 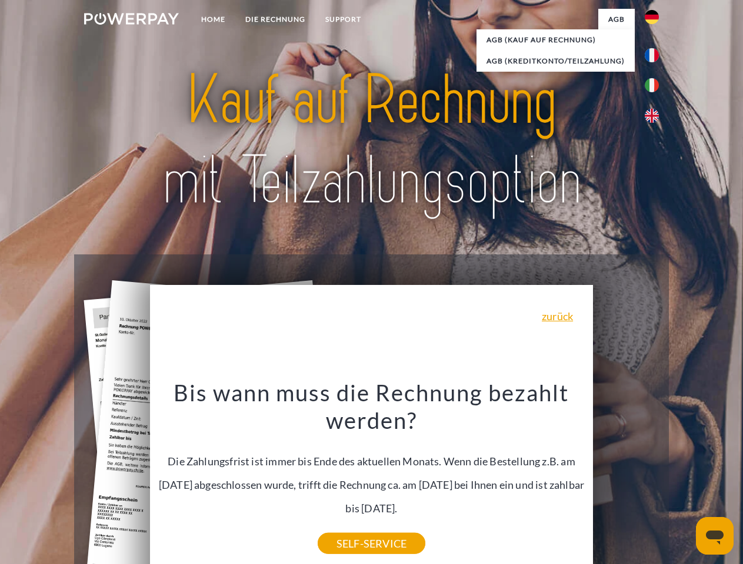 I want to click on img: de, so click(x=652, y=17).